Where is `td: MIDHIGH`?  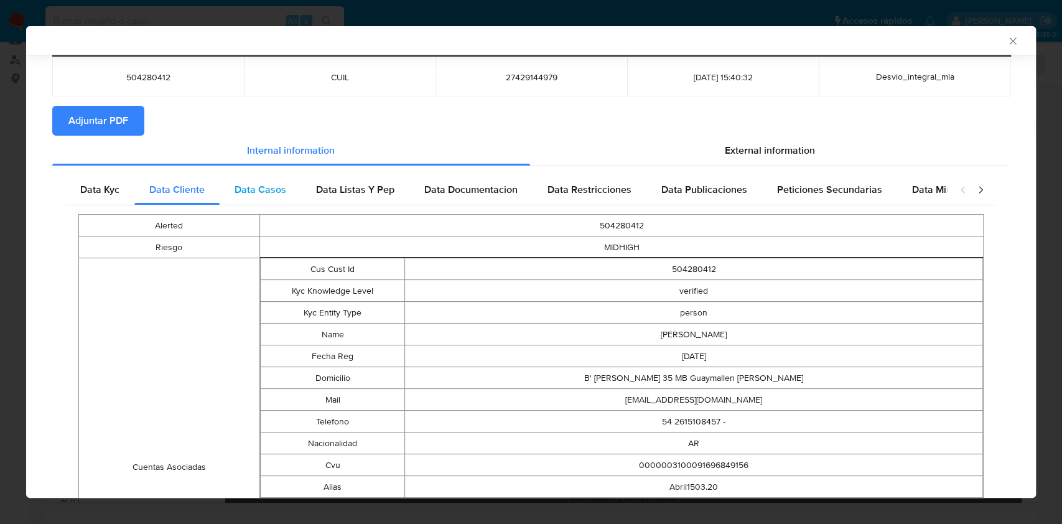
td: MIDHIGH is located at coordinates (621, 247).